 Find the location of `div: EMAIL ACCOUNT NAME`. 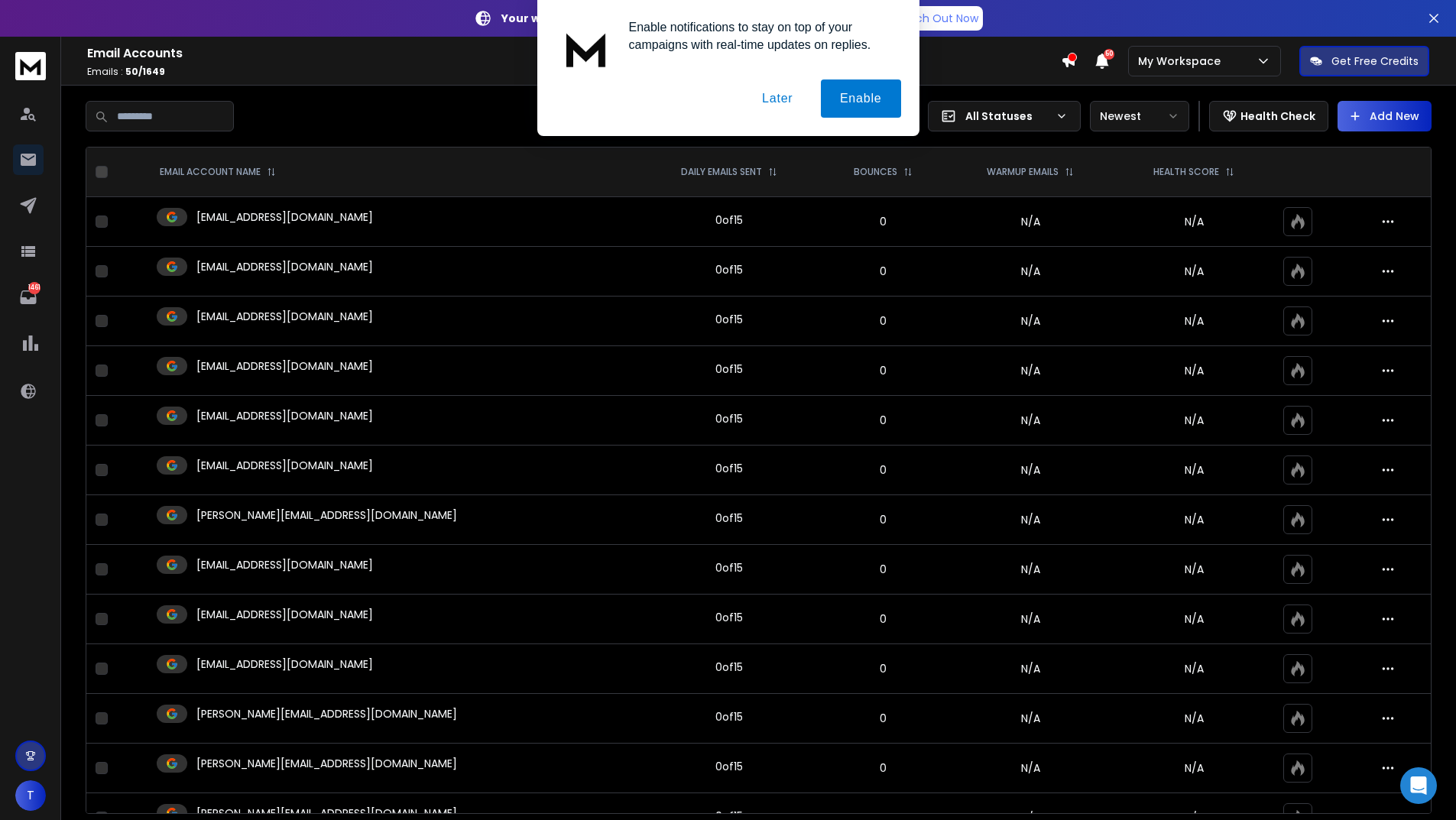

div: EMAIL ACCOUNT NAME is located at coordinates (218, 172).